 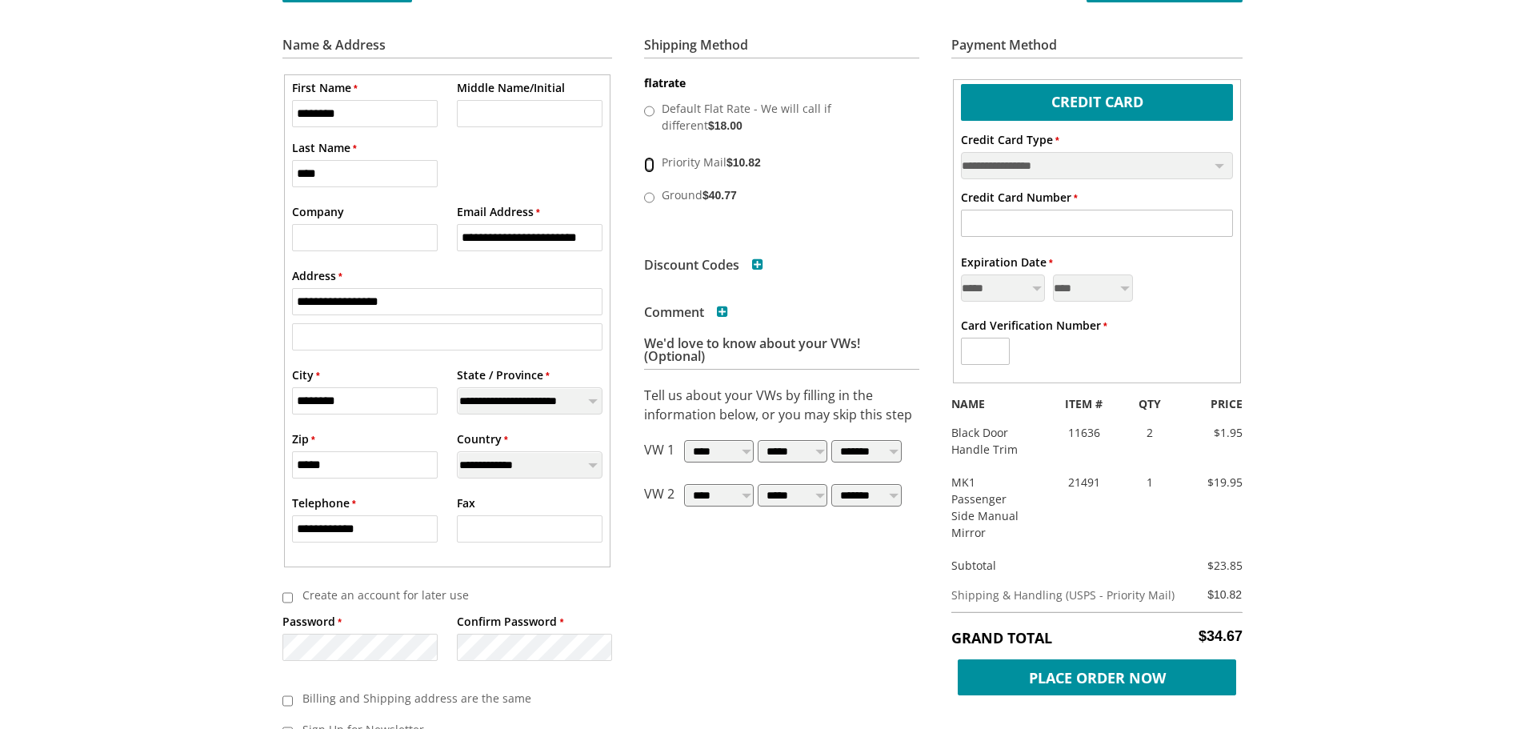 What do you see at coordinates (782, 83) in the screenshot?
I see `dt: flatrate` at bounding box center [782, 83].